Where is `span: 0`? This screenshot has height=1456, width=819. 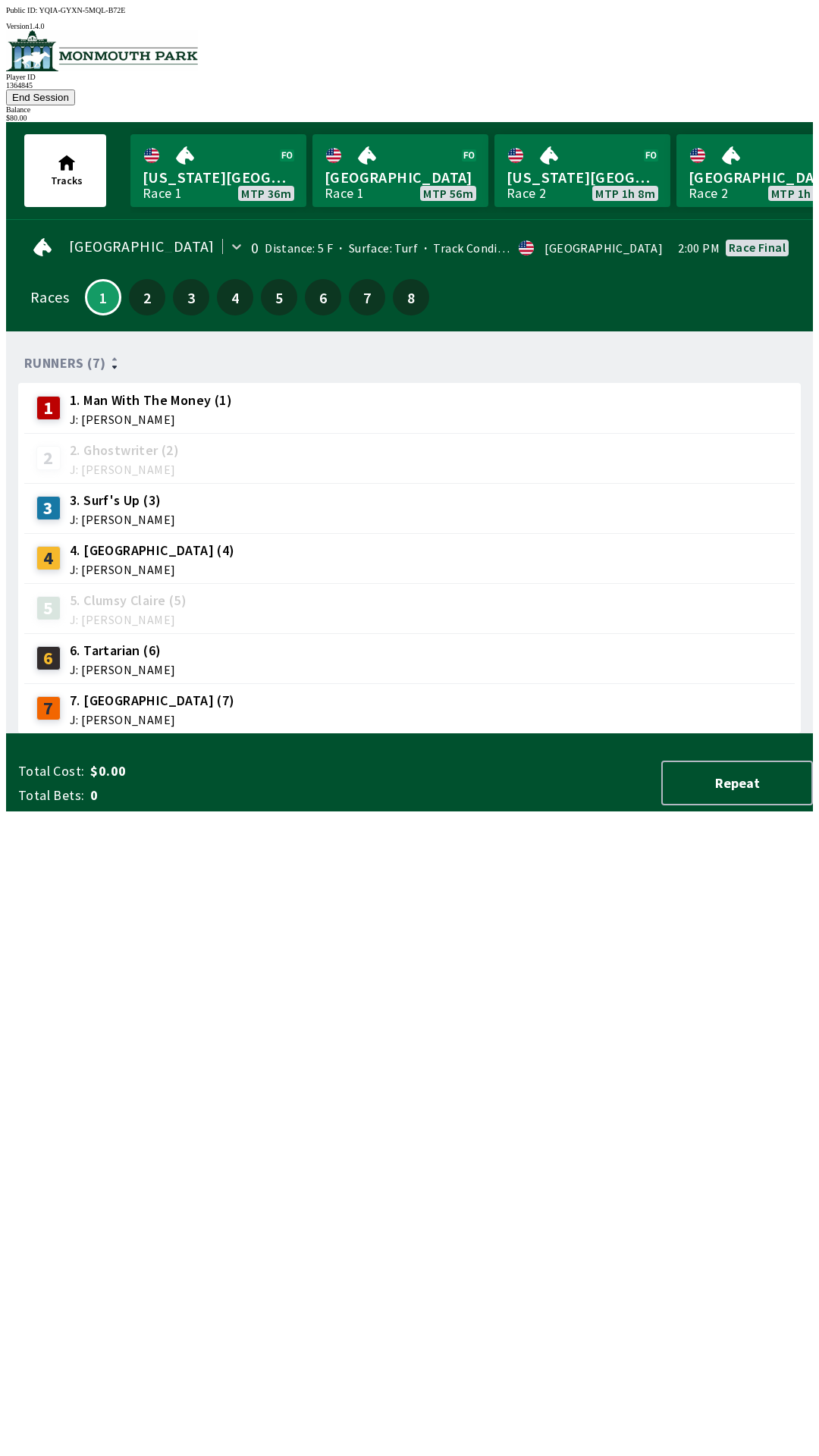
span: 0 is located at coordinates (210, 795).